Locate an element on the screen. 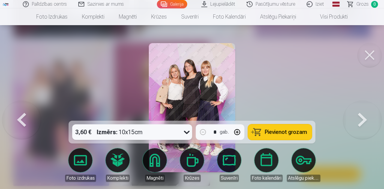  strong: Izmērs : is located at coordinates (107, 132).